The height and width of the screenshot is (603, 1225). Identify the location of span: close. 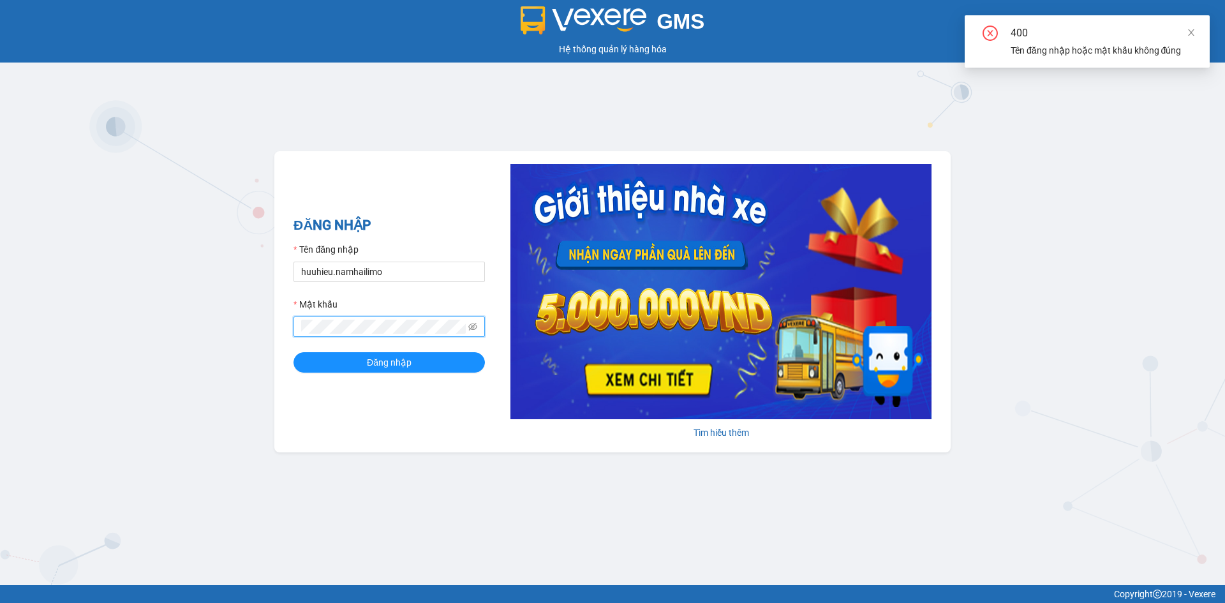
(1191, 33).